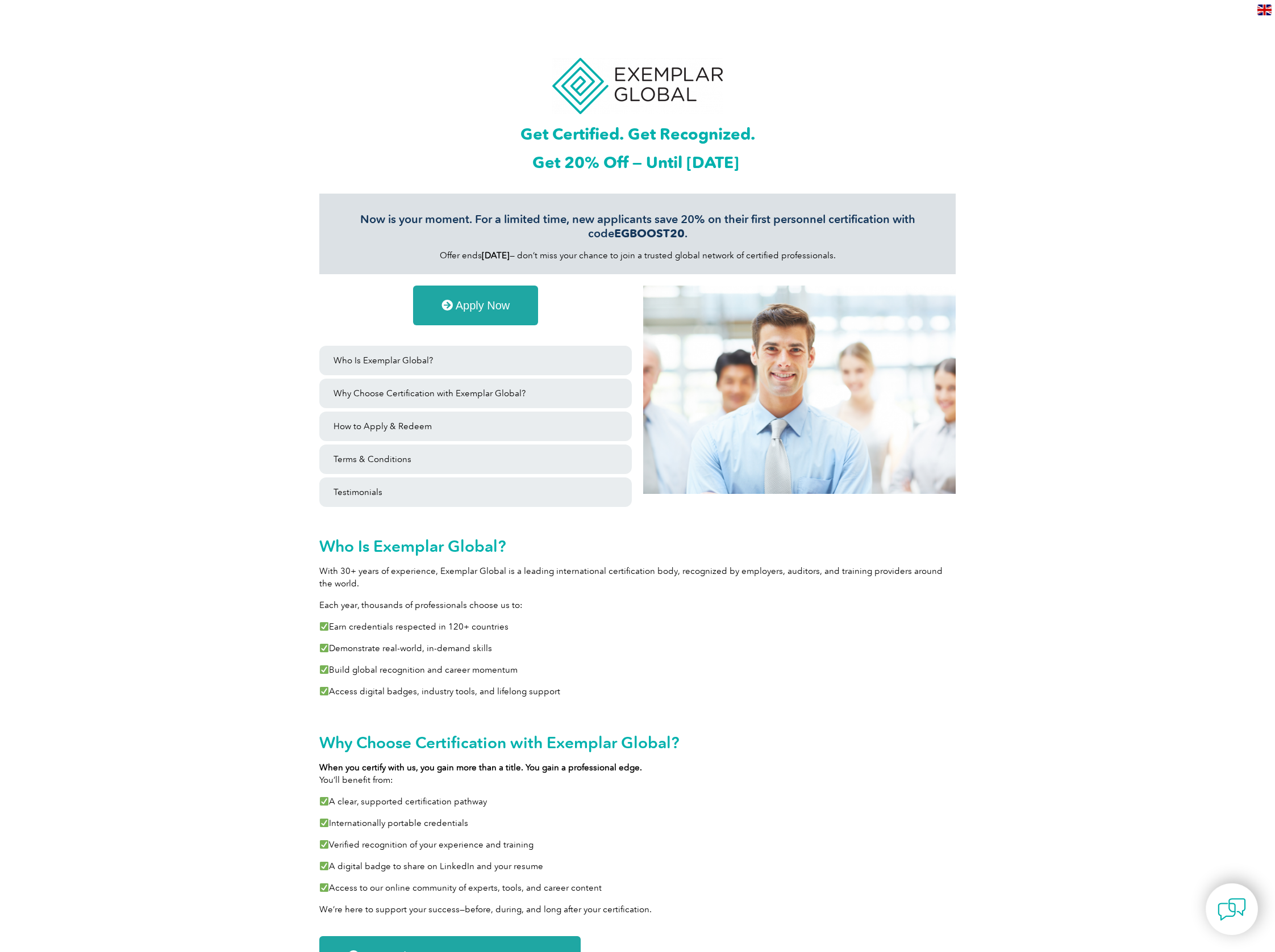  I want to click on a: Who Is Exemplar Global?, so click(476, 360).